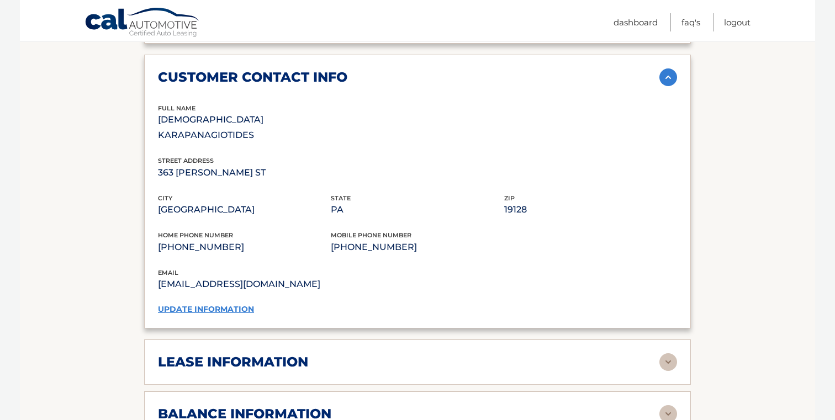 The width and height of the screenshot is (835, 420). I want to click on p: PA, so click(417, 210).